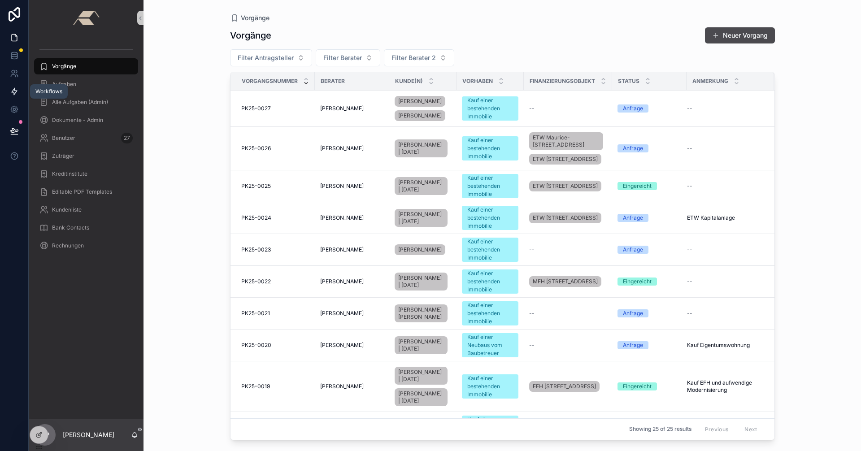  Describe the element at coordinates (86, 84) in the screenshot. I see `a: Aufgaben` at that location.